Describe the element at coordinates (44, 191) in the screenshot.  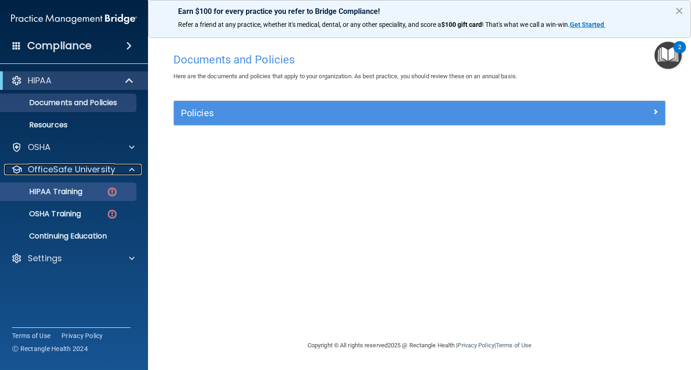
I see `p: HIPAA Training` at that location.